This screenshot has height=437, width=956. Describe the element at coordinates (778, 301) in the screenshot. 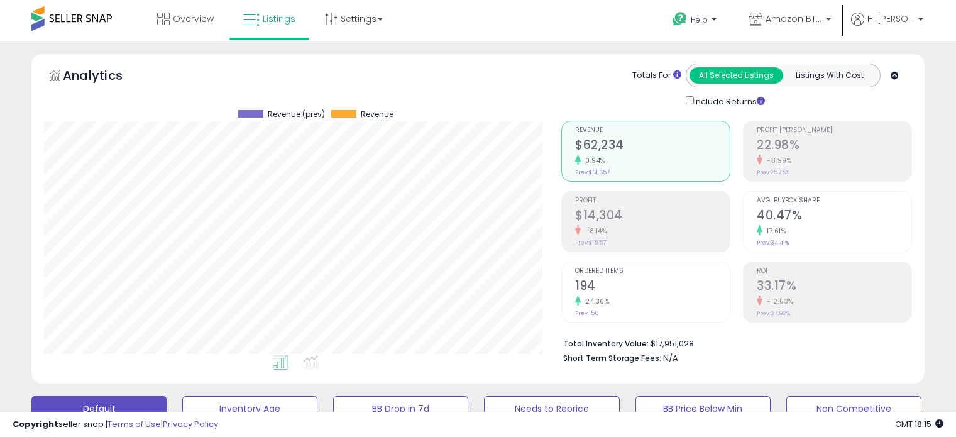

I see `small: -12.53%` at that location.